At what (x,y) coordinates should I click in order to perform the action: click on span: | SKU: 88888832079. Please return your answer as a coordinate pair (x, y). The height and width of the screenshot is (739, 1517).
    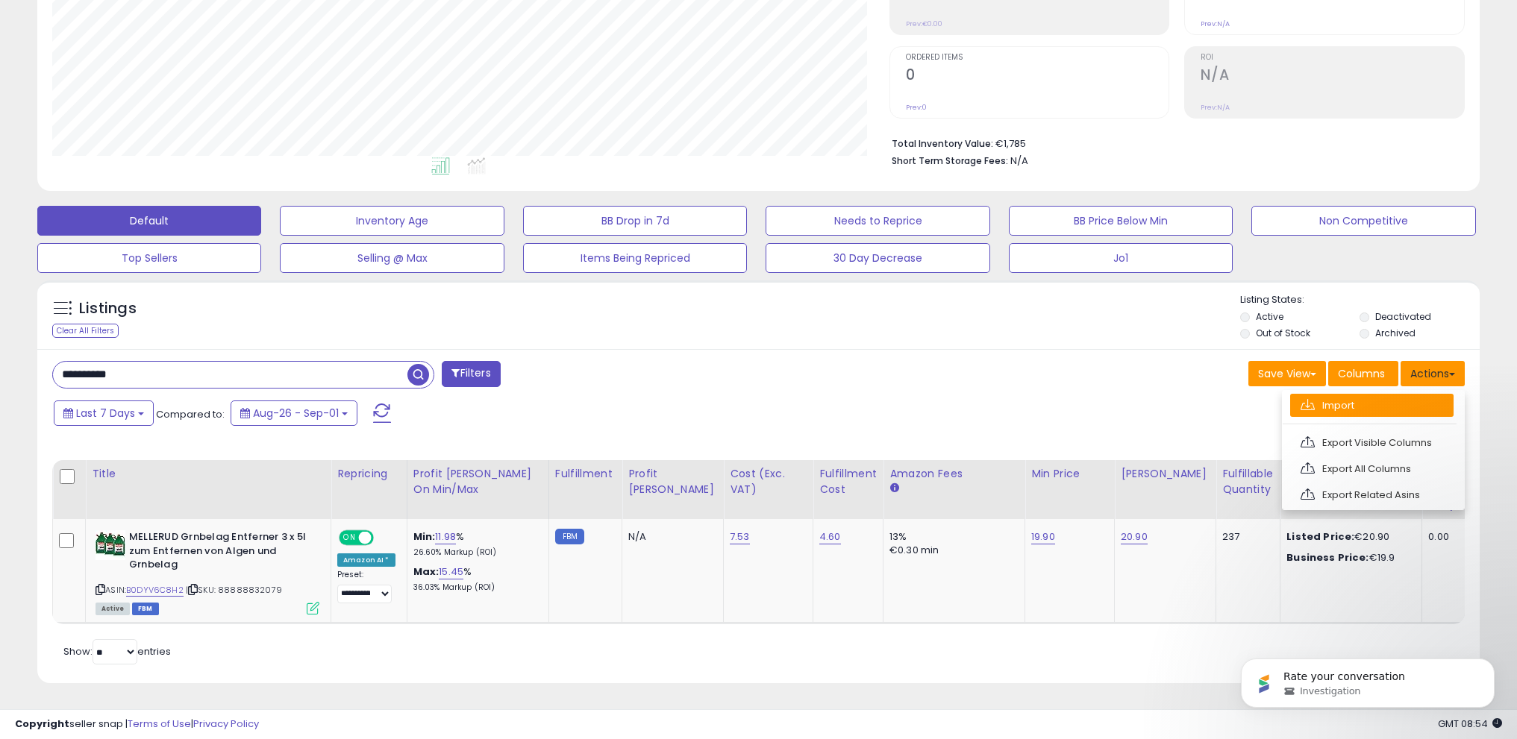
    Looking at the image, I should click on (234, 590).